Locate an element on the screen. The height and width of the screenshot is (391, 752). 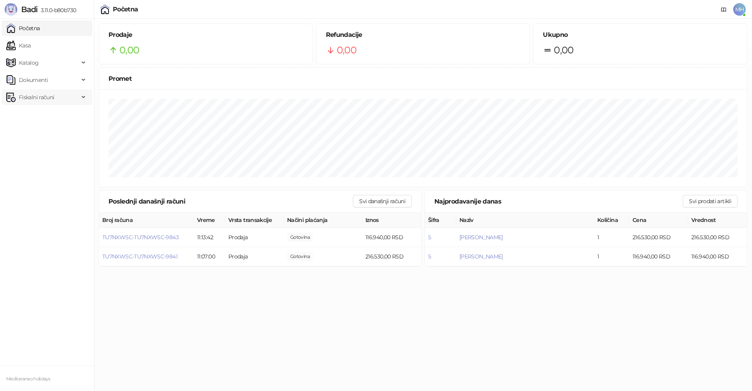
div: Poslednji današnji računi is located at coordinates (231, 201).